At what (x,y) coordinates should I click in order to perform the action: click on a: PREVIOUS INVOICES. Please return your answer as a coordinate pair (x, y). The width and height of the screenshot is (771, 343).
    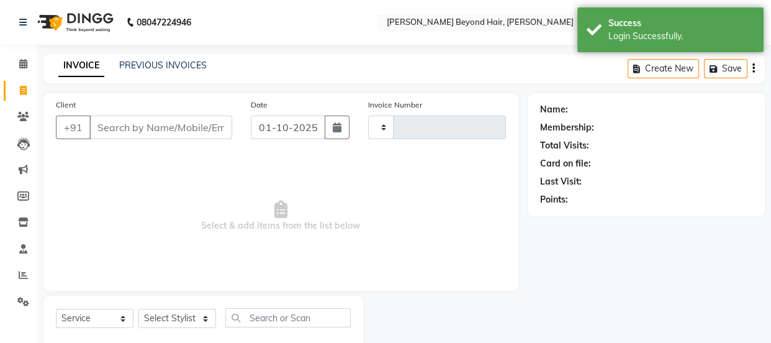
    Looking at the image, I should click on (163, 65).